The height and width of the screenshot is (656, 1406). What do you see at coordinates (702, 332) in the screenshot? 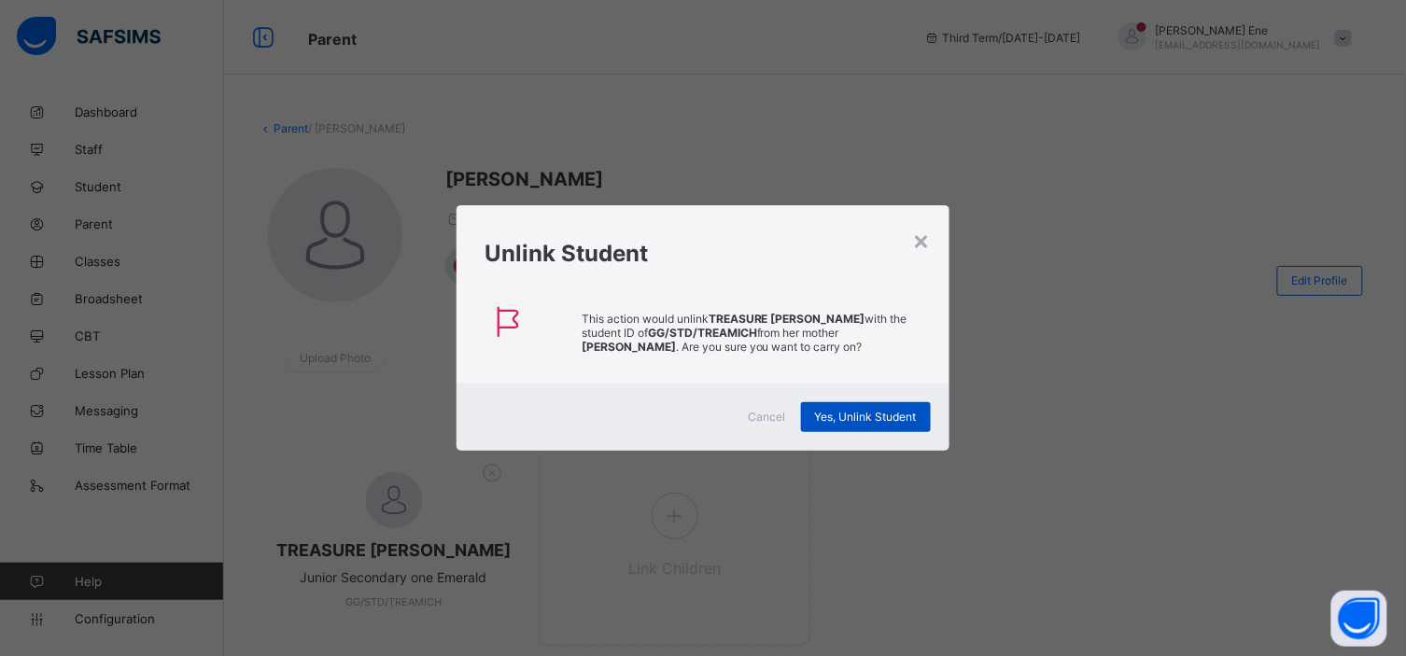
I see `strong: GG/STD/TREAMICH` at bounding box center [702, 332].